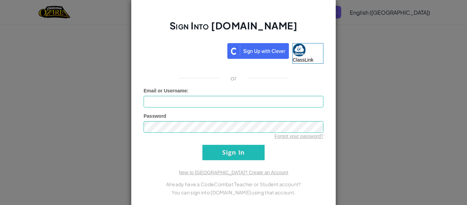 This screenshot has height=205, width=467. Describe the element at coordinates (258, 51) in the screenshot. I see `img: clever_sso_button@2x.png` at that location.